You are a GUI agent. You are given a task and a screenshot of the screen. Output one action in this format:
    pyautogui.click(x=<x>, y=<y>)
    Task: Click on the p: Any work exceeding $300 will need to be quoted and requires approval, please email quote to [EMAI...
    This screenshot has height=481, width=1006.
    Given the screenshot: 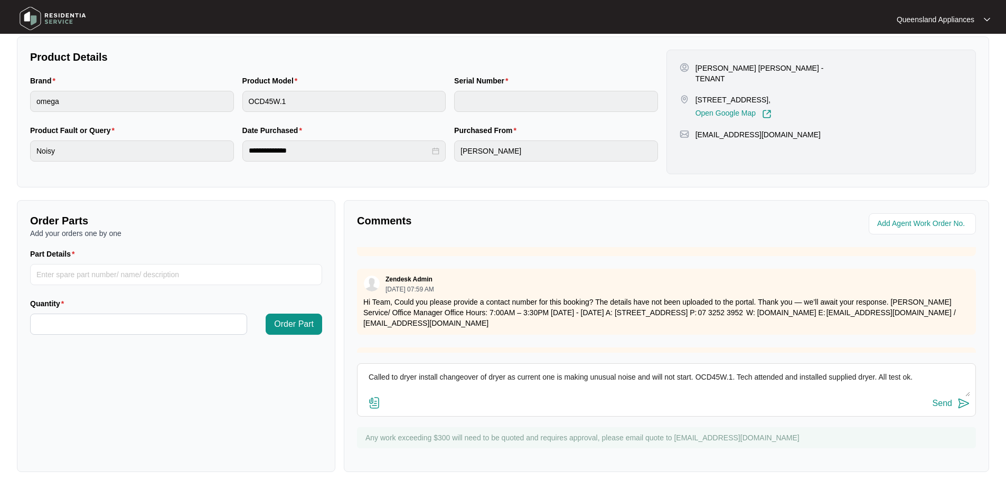 What is the action you would take?
    pyautogui.click(x=668, y=438)
    